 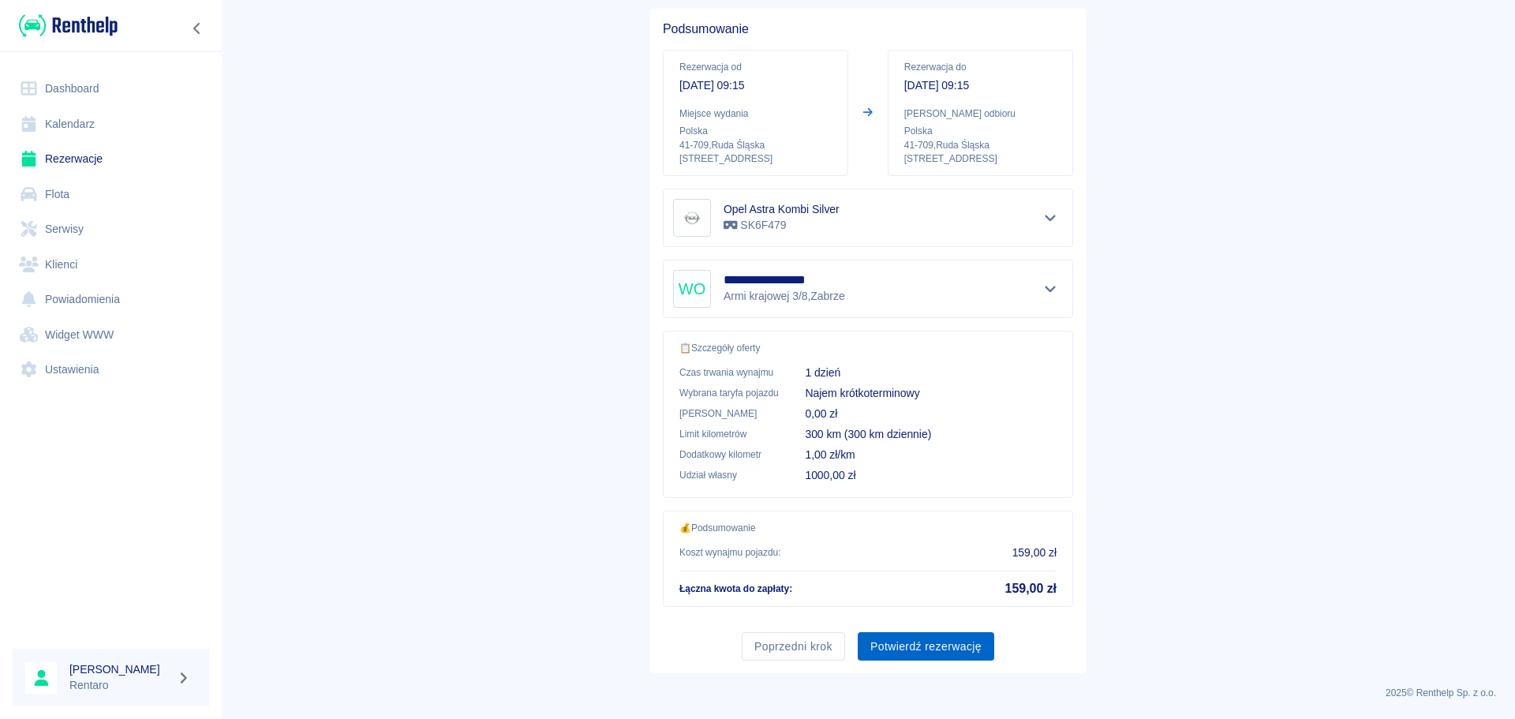 What do you see at coordinates (110, 369) in the screenshot?
I see `a: Ustawienia` at bounding box center [110, 369].